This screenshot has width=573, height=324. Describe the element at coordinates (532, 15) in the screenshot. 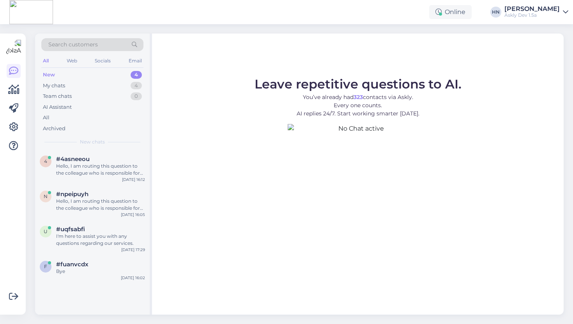

I see `div: Askly Dev 1.5a` at that location.